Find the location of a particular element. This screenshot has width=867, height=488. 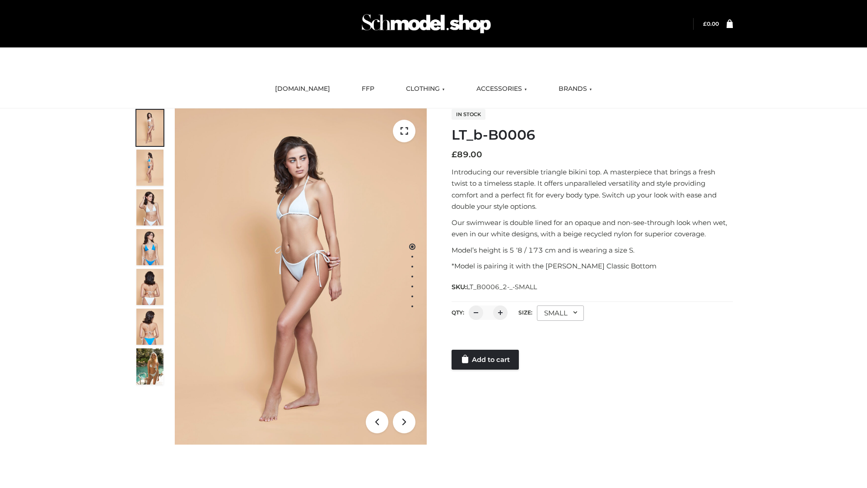

p: Model’s height is 5 ‘8 / 173 cm and is wearing a size S. is located at coordinates (592, 250).